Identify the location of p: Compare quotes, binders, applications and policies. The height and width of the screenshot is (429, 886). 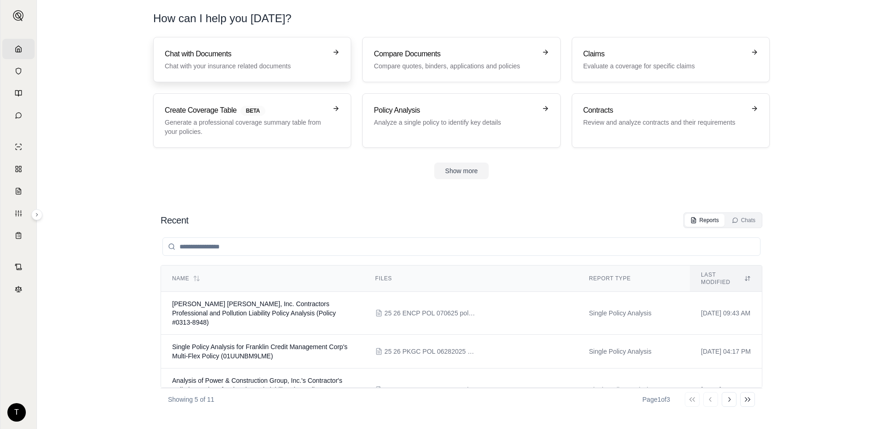
(454, 66).